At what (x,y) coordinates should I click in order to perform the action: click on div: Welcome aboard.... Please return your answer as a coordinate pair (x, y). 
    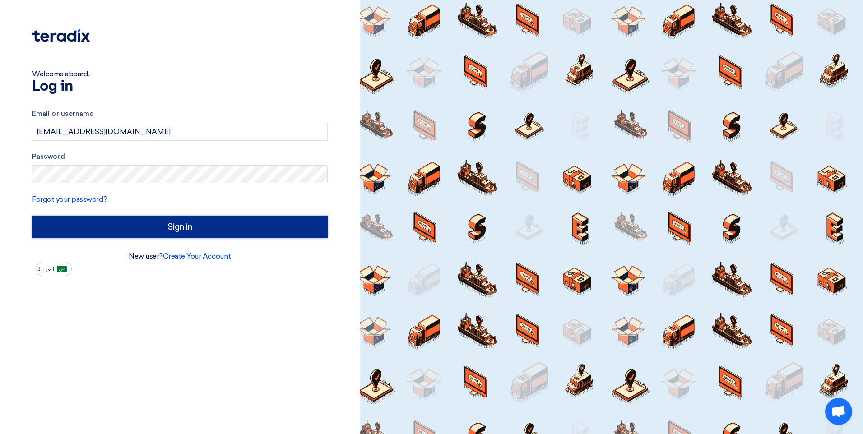
    Looking at the image, I should click on (180, 74).